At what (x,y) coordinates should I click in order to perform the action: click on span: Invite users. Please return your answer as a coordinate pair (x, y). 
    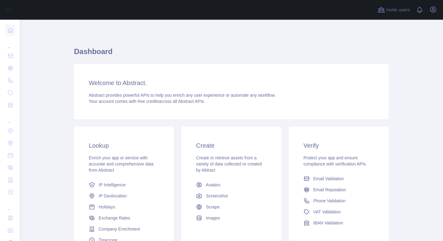
    Looking at the image, I should click on (398, 10).